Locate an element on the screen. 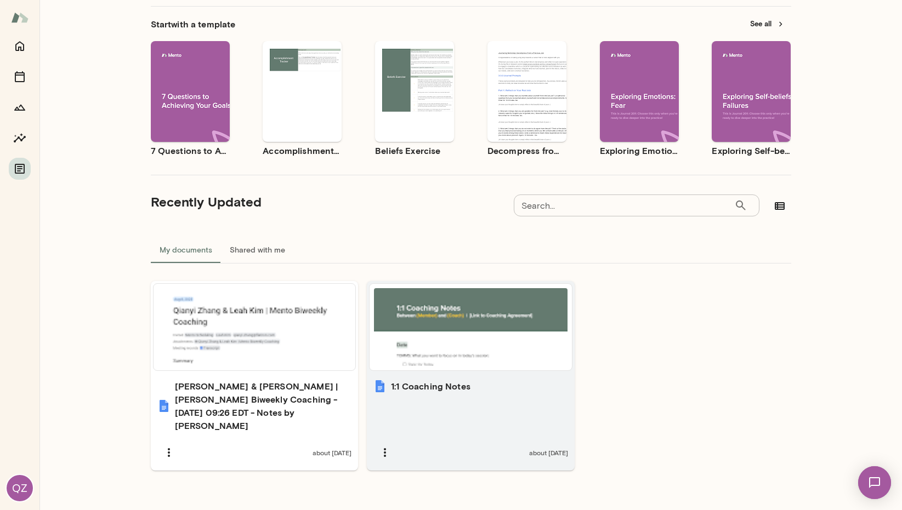 Image resolution: width=902 pixels, height=510 pixels. img: 1:1 Coaching Notes is located at coordinates (380, 387).